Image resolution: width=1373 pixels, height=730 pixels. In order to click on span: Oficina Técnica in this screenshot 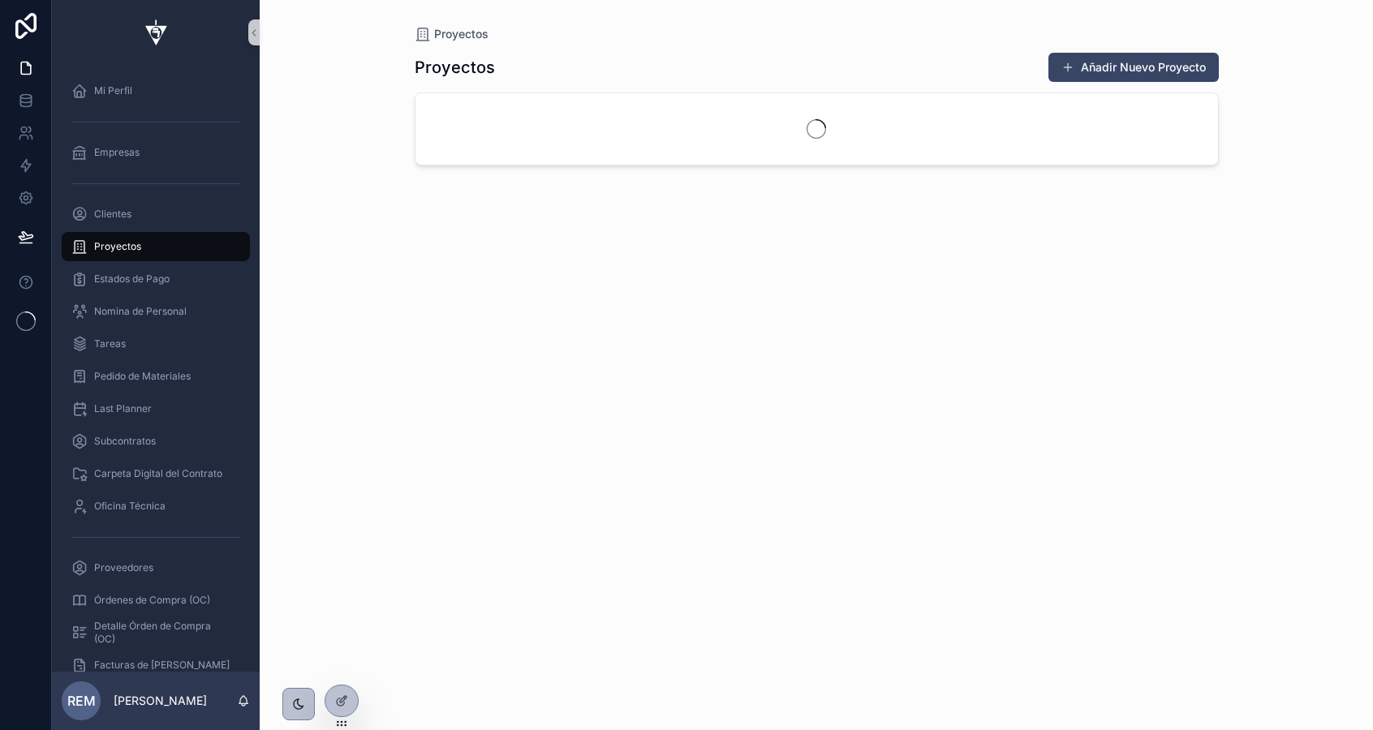, I will do `click(130, 506)`.